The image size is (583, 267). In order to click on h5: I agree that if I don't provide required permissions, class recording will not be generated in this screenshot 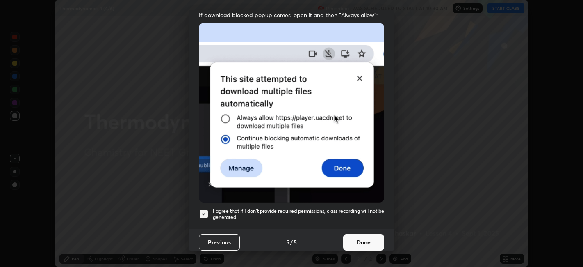, I will do `click(299, 214)`.